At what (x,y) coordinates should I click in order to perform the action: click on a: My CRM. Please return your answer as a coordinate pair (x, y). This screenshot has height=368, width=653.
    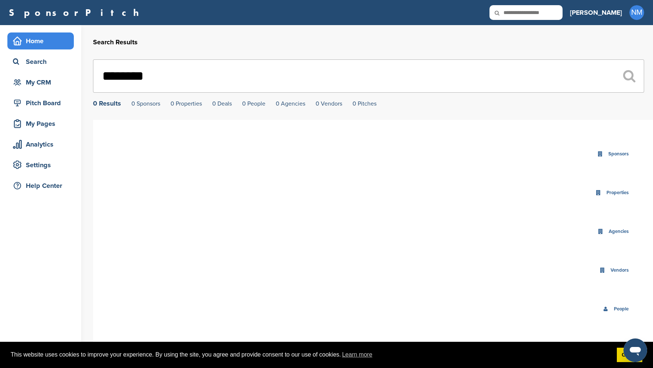
    Looking at the image, I should click on (41, 82).